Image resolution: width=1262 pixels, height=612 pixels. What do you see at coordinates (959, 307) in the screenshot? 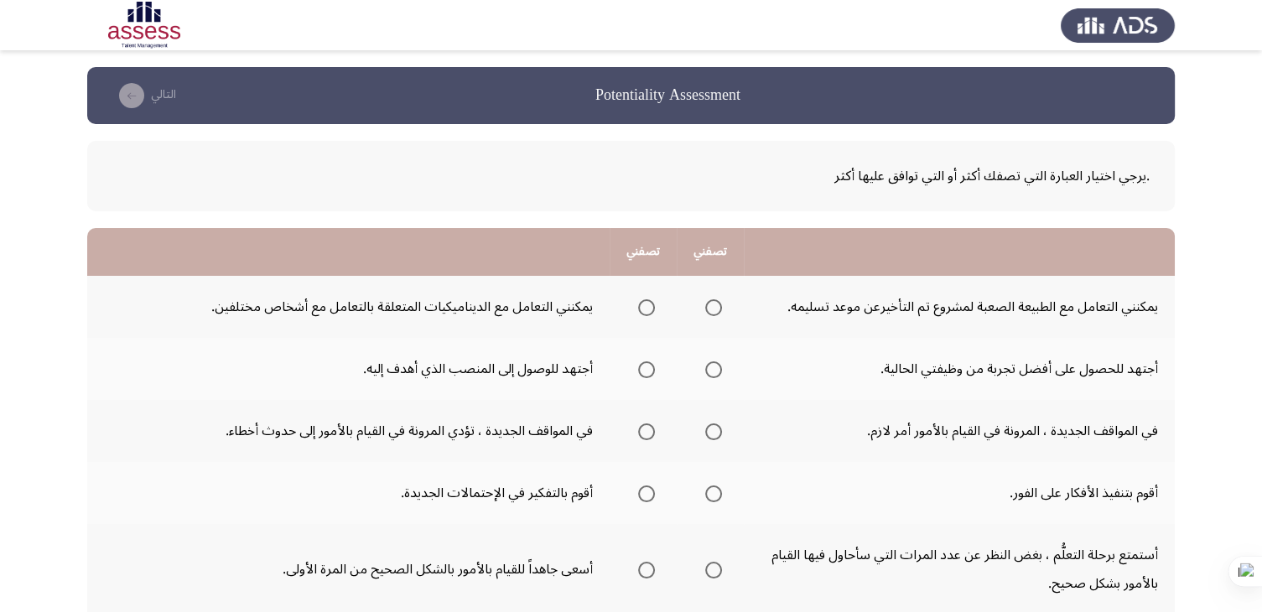
I see `td: يمكنني التعامل مع الطبيعة الصعبة لمشروع تم التأخيرعن موعد تسليمه.` at bounding box center [959, 307].